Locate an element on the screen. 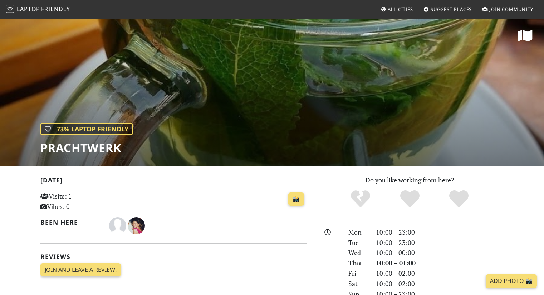 Image resolution: width=544 pixels, height=295 pixels. span: Join Community is located at coordinates (511, 9).